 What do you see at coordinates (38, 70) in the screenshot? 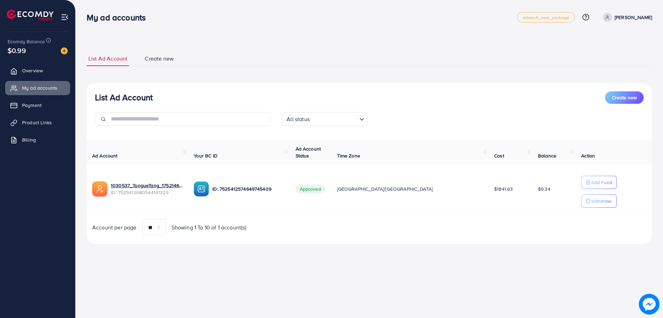
I see `a: Overview` at bounding box center [38, 70].